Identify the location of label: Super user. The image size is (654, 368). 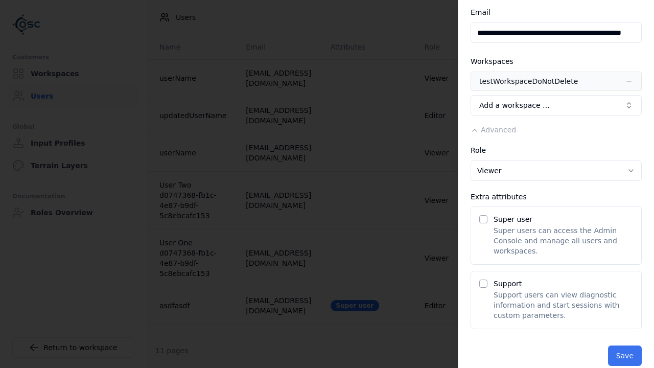
(513, 219).